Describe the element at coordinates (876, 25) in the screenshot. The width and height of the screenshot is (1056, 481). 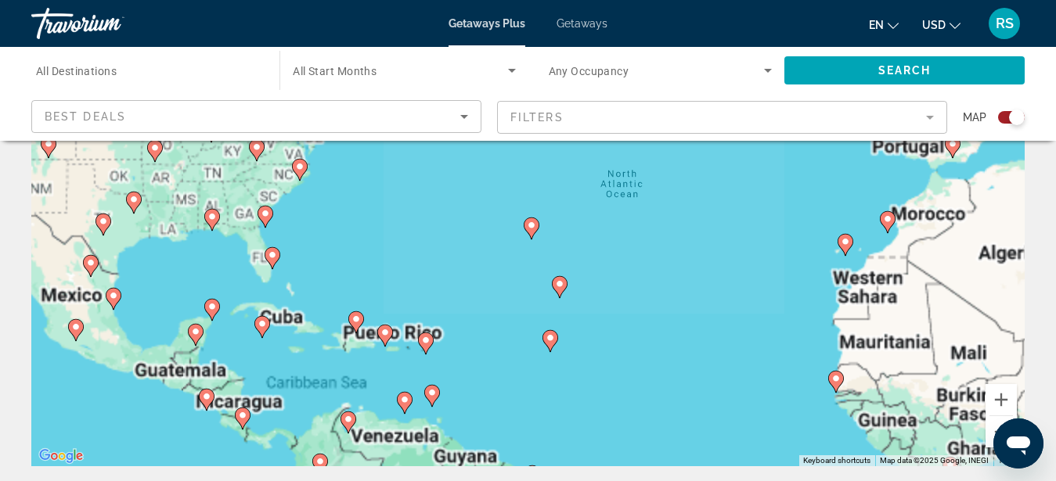
I see `span: en` at that location.